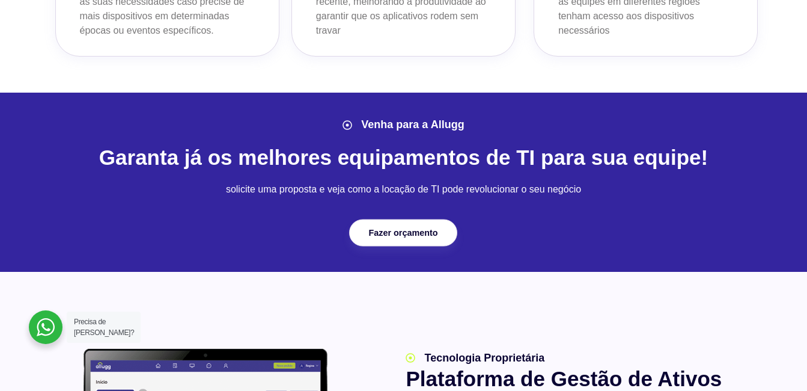 The image size is (807, 391). Describe the element at coordinates (411, 124) in the screenshot. I see `span: Venha para a Allugg` at that location.